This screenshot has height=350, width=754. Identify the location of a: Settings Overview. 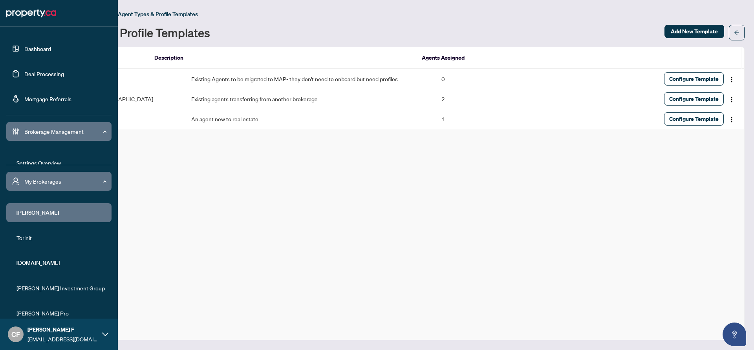
(38, 163).